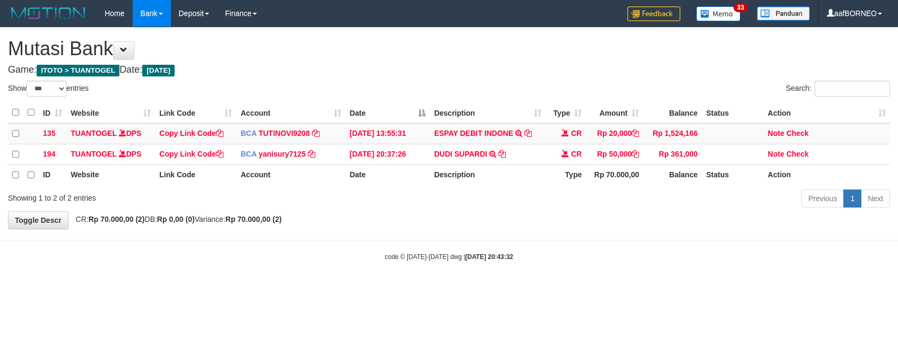 This screenshot has width=898, height=345. Describe the element at coordinates (176, 219) in the screenshot. I see `strong: Rp 0,00 (0)` at that location.